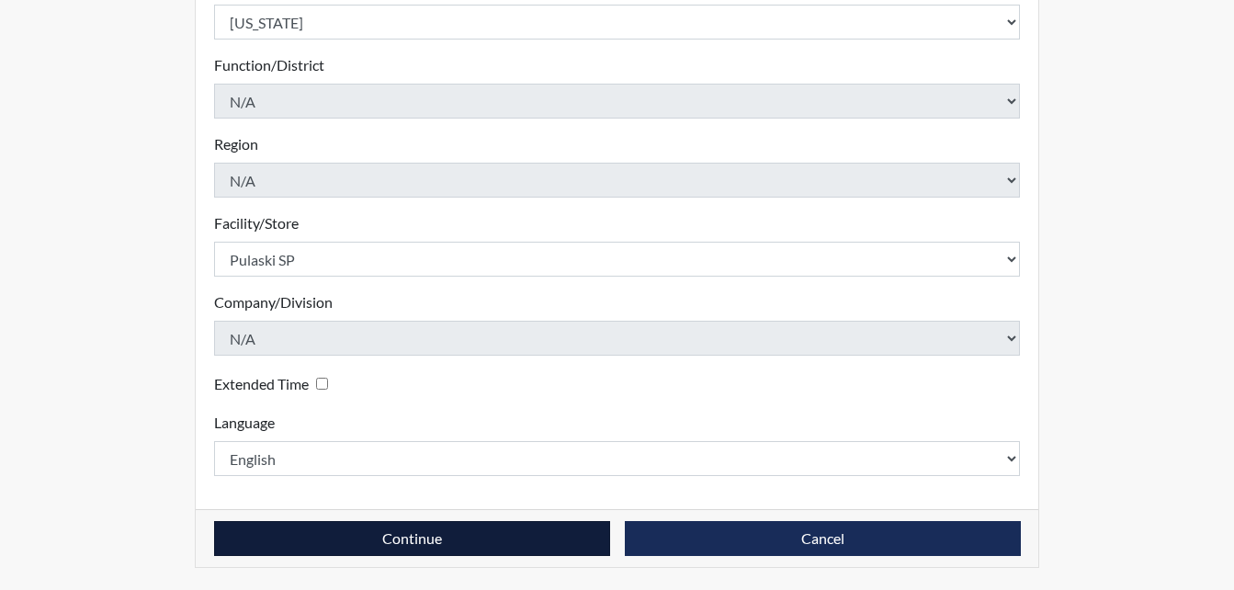 The width and height of the screenshot is (1234, 590). What do you see at coordinates (275, 383) in the screenshot?
I see `div: Checking this box will provide the interviewee with an accomodation of extra time to answer each ...` at bounding box center [275, 383].